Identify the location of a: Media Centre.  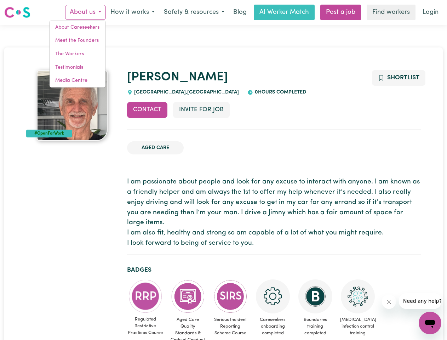
(78, 81).